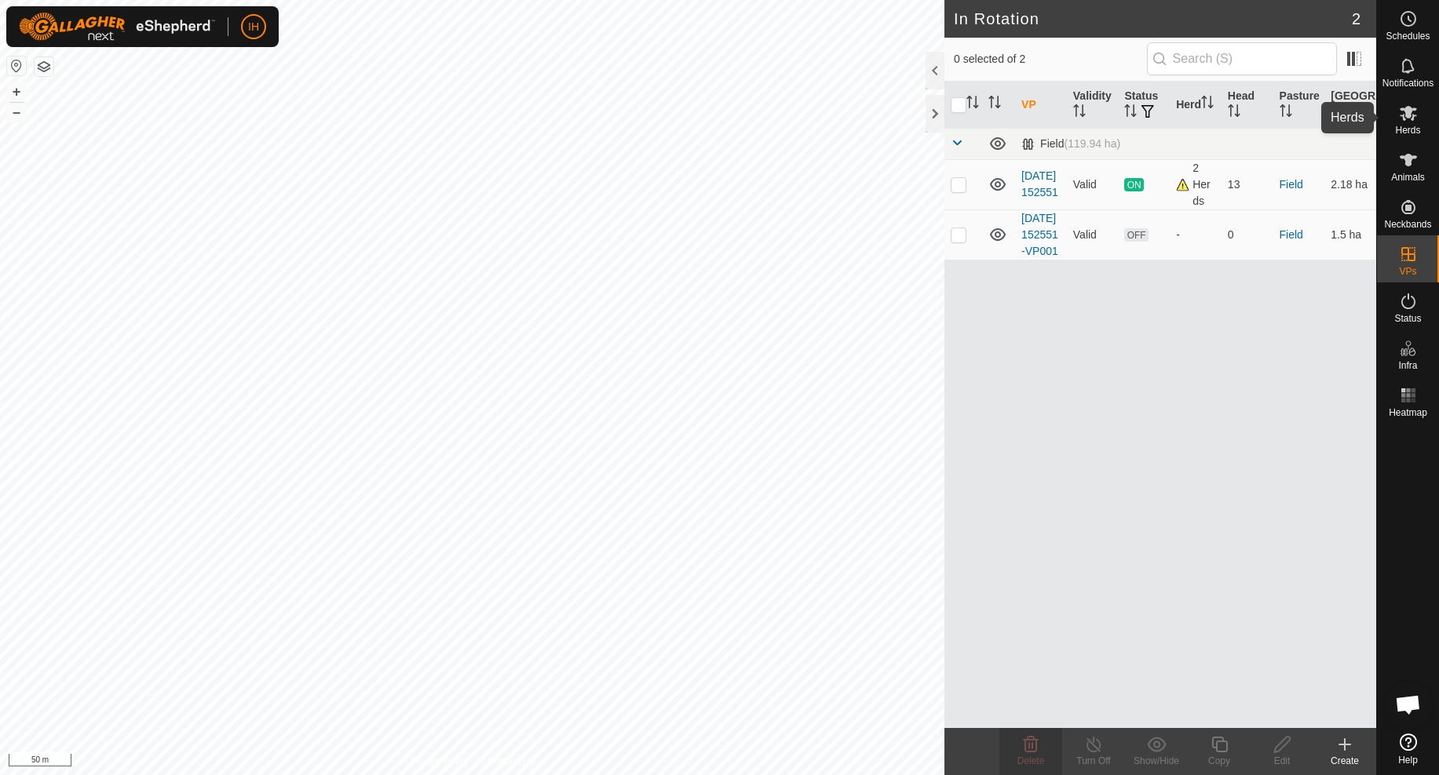  Describe the element at coordinates (1355, 19) in the screenshot. I see `span: 2` at that location.